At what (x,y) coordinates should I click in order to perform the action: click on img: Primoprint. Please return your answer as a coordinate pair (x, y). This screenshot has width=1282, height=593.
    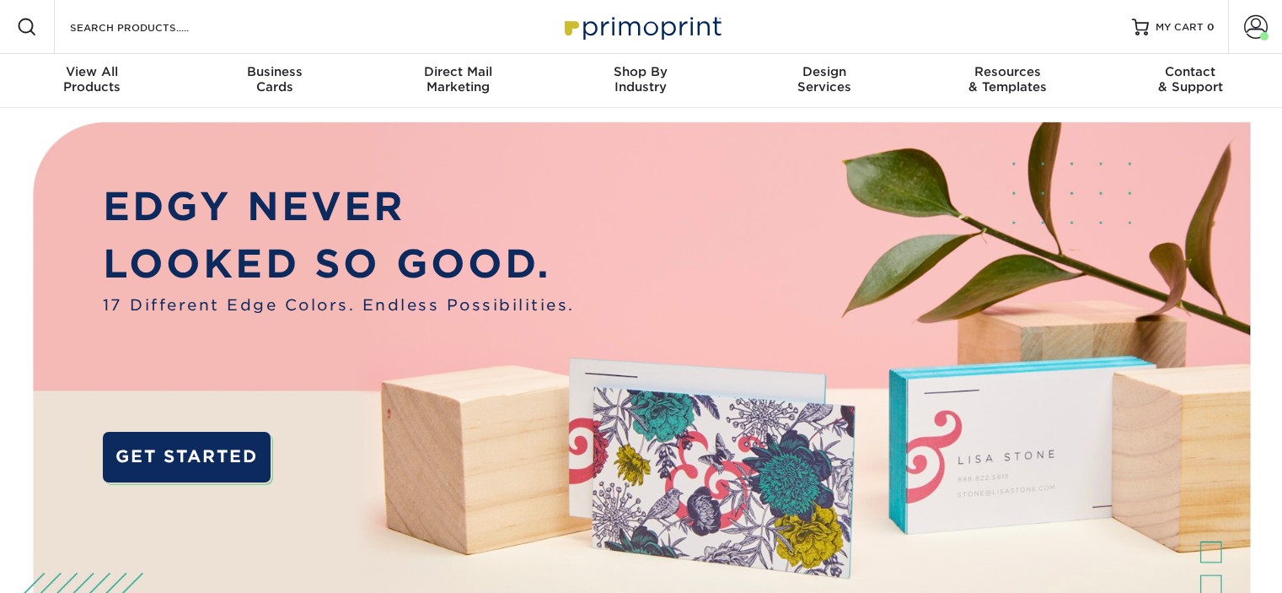
    Looking at the image, I should click on (642, 26).